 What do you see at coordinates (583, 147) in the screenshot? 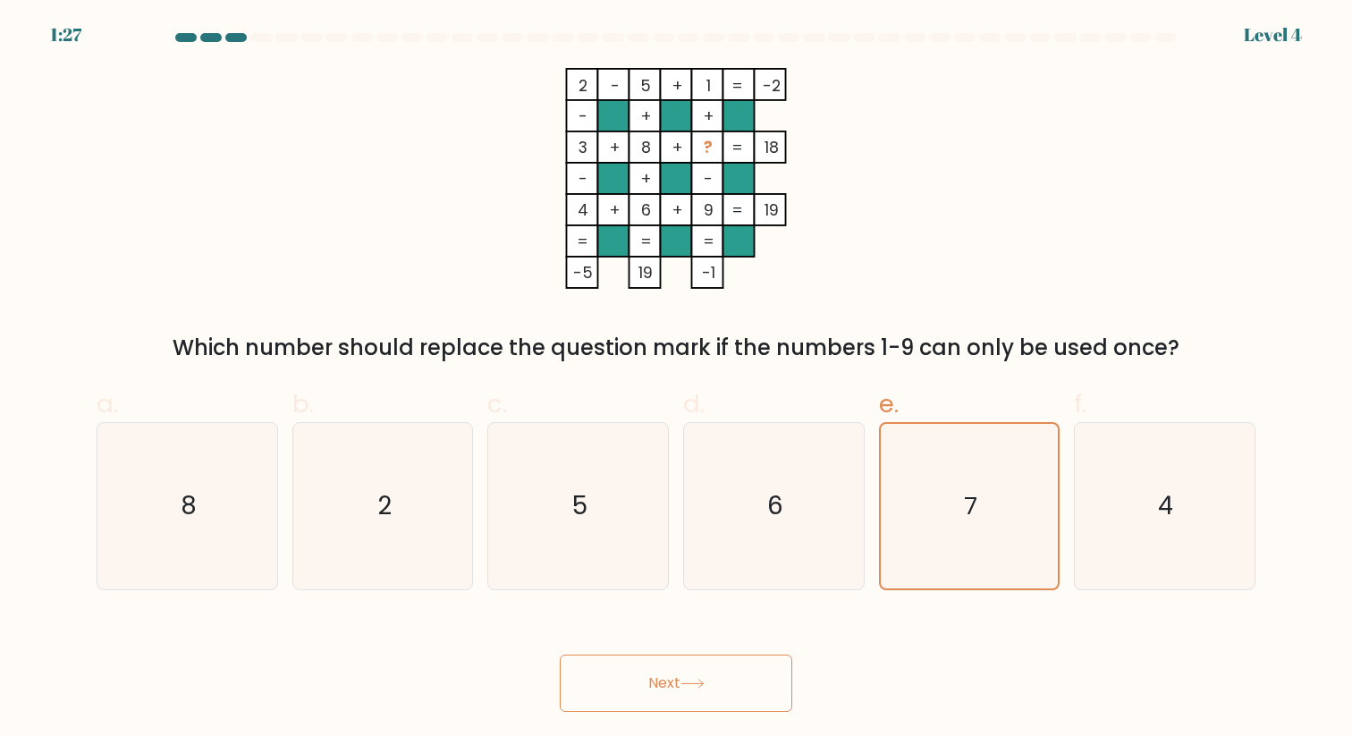
I see `tspan: 3` at bounding box center [583, 147].